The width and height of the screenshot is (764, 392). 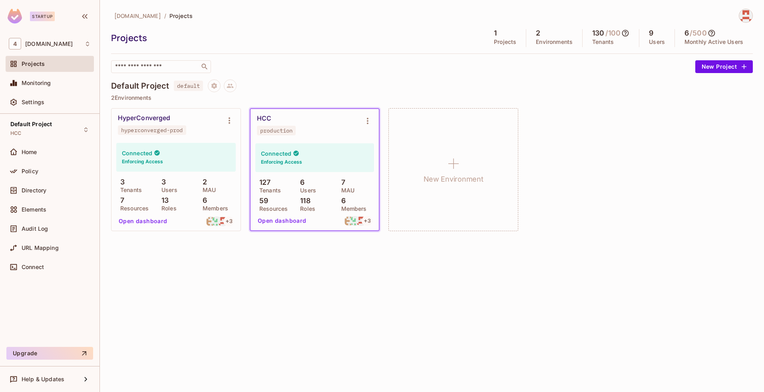 I want to click on span: Settings, so click(x=33, y=102).